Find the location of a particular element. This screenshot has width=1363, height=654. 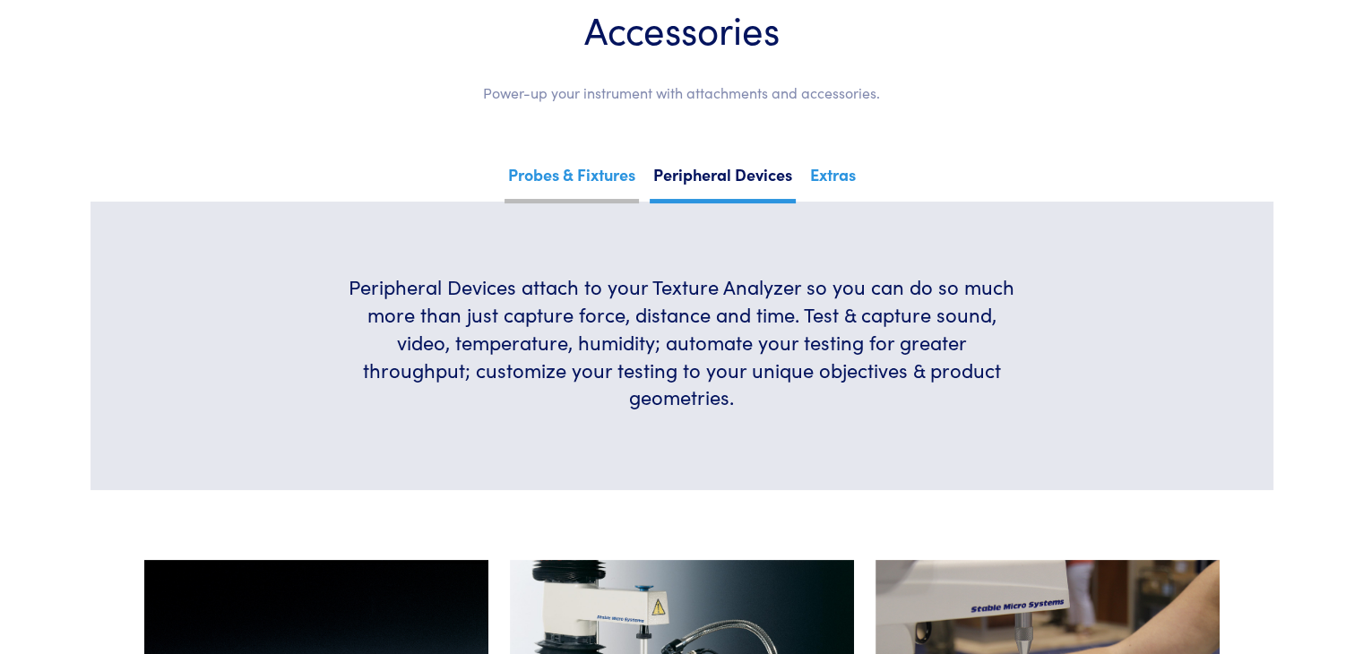

a: Peripheral Devices is located at coordinates (722, 181).